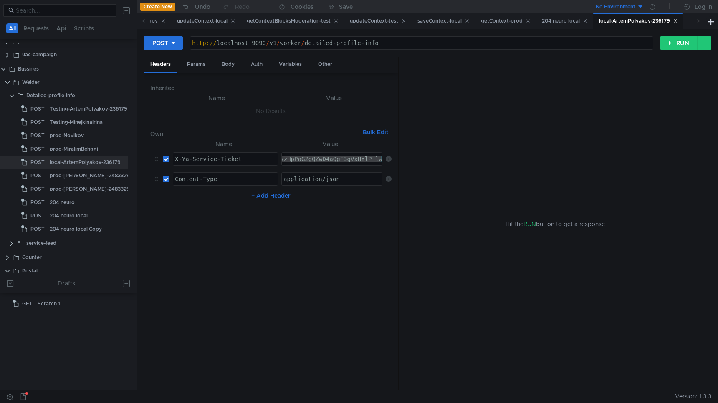 The height and width of the screenshot is (403, 718). I want to click on button: + Add Header, so click(271, 196).